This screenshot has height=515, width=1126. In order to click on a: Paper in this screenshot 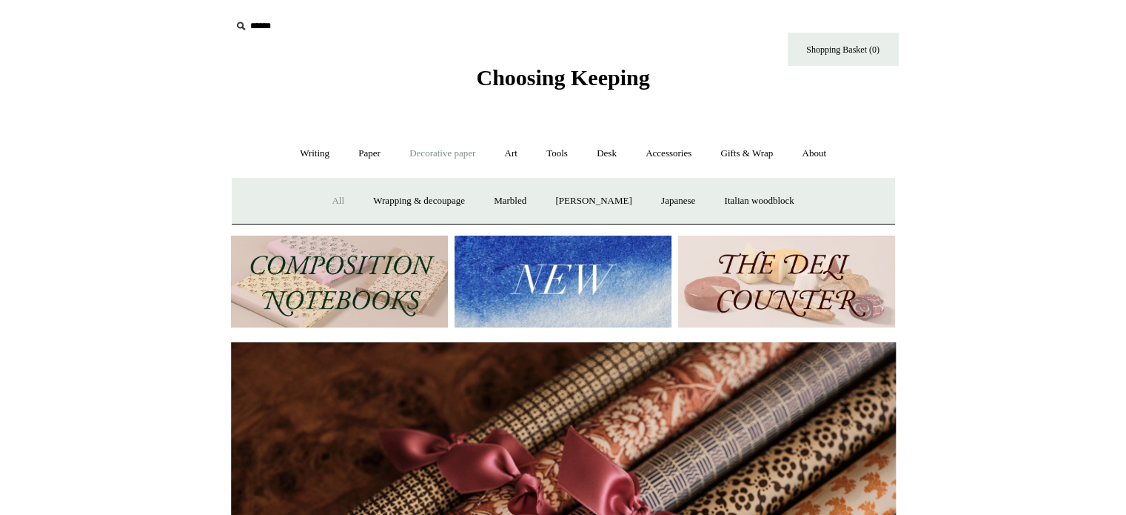, I will do `click(369, 153)`.